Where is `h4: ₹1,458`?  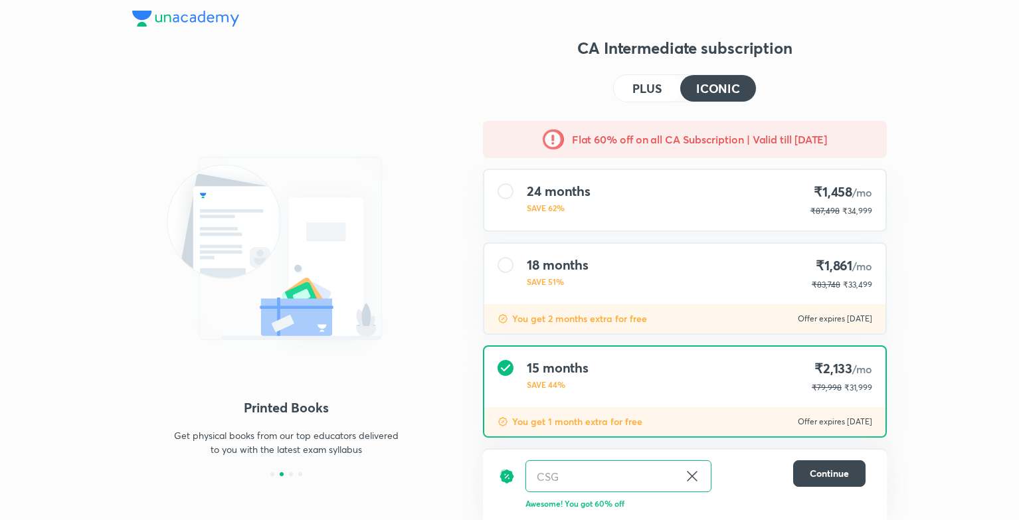
h4: ₹1,458 is located at coordinates (841, 192).